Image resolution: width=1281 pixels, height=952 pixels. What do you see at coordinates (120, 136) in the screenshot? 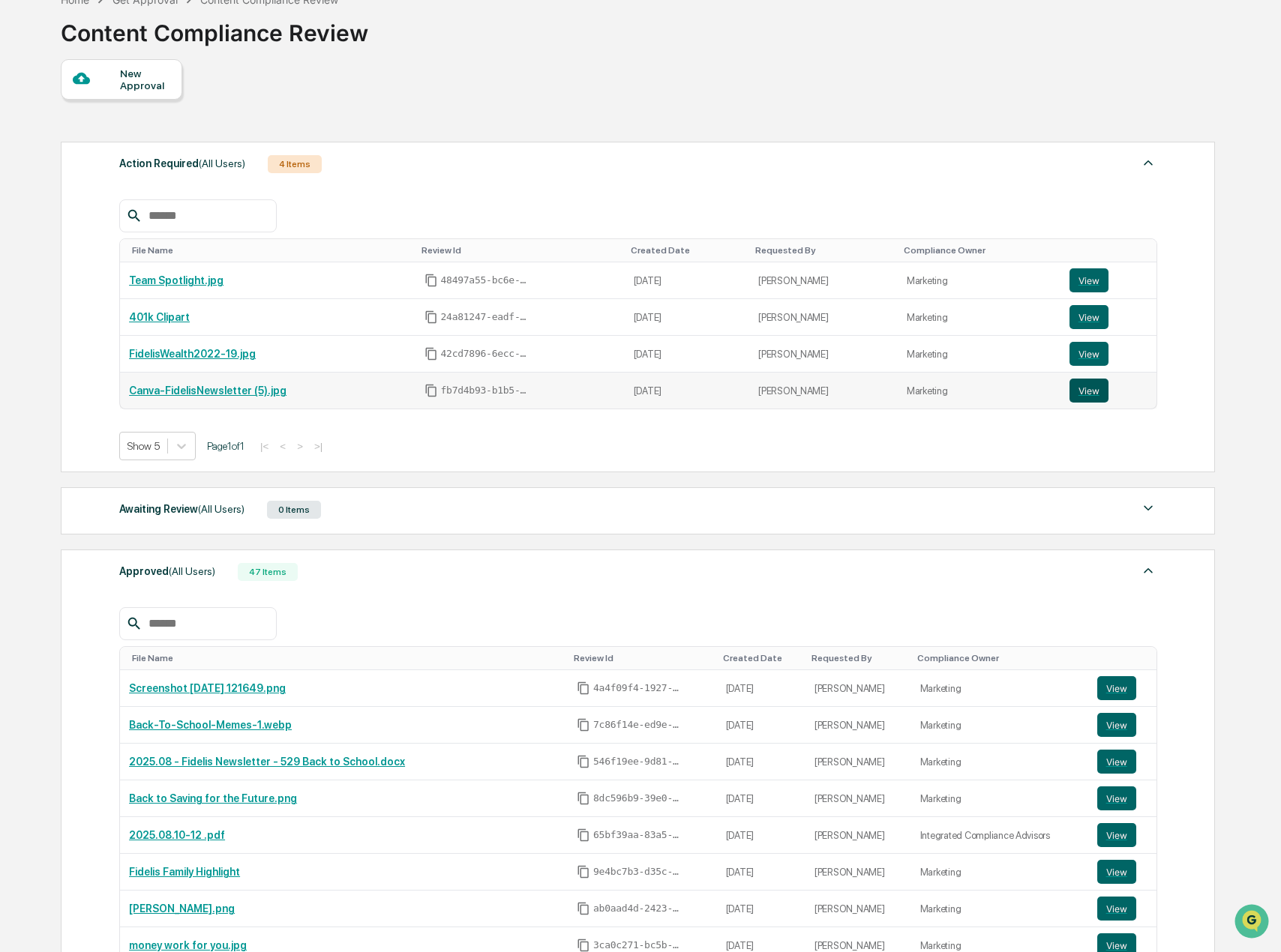
I see `div: We're available if you need us!` at bounding box center [120, 136].